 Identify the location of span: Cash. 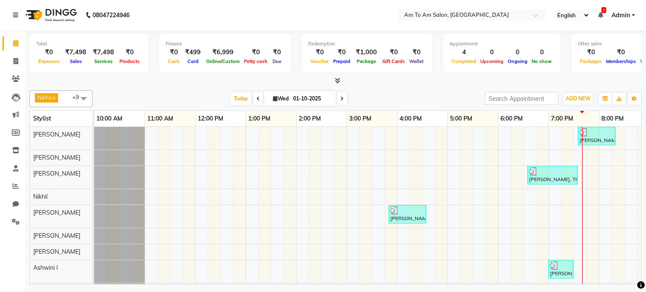
(174, 61).